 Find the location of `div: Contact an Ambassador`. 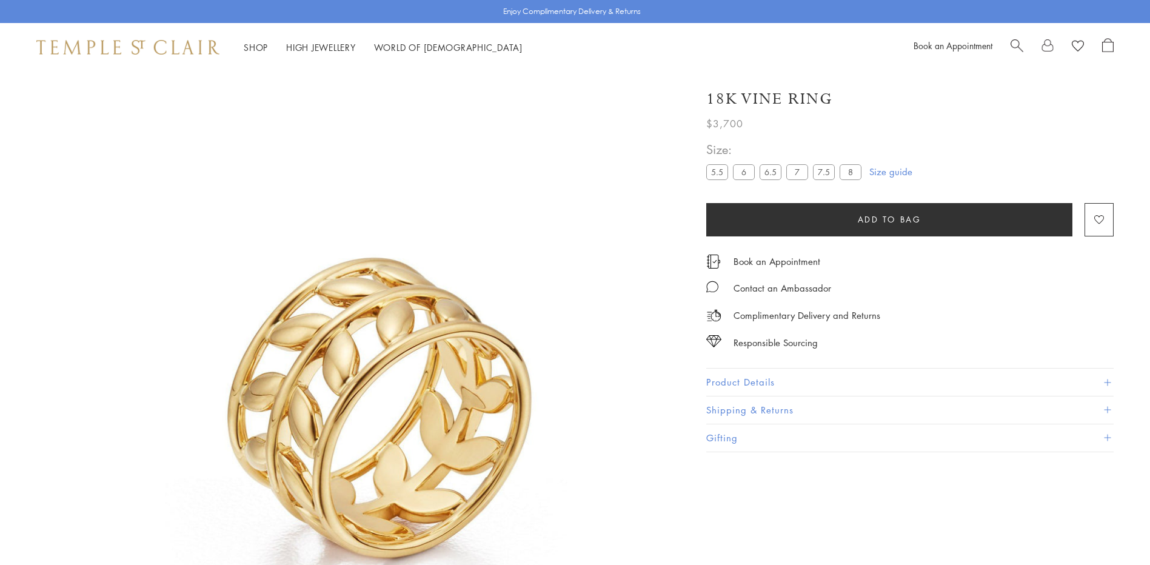

div: Contact an Ambassador is located at coordinates (782, 288).